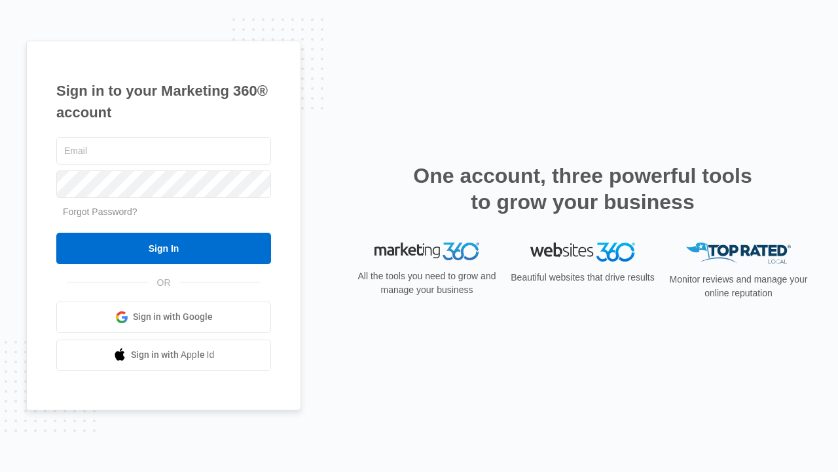 The image size is (838, 472). What do you see at coordinates (164, 282) in the screenshot?
I see `span: OR` at bounding box center [164, 282].